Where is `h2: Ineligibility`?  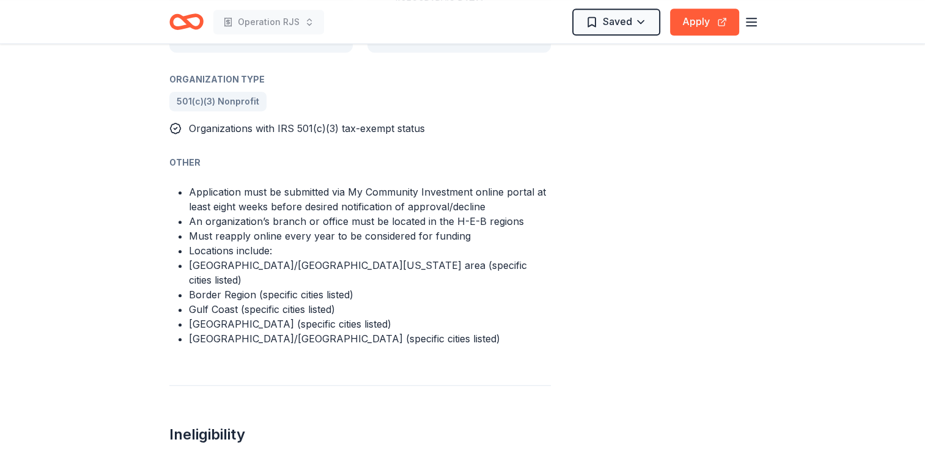 h2: Ineligibility is located at coordinates (360, 435).